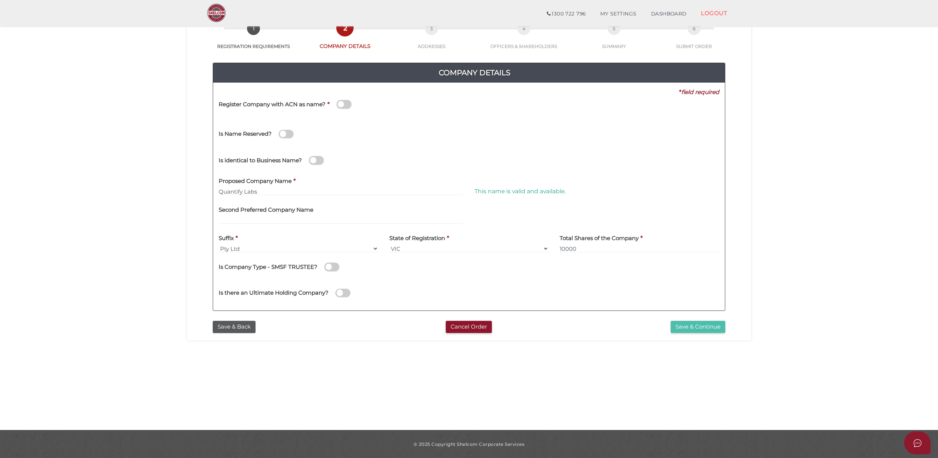 The width and height of the screenshot is (938, 458). Describe the element at coordinates (345, 39) in the screenshot. I see `a: 2COMPANY DETAILS` at that location.